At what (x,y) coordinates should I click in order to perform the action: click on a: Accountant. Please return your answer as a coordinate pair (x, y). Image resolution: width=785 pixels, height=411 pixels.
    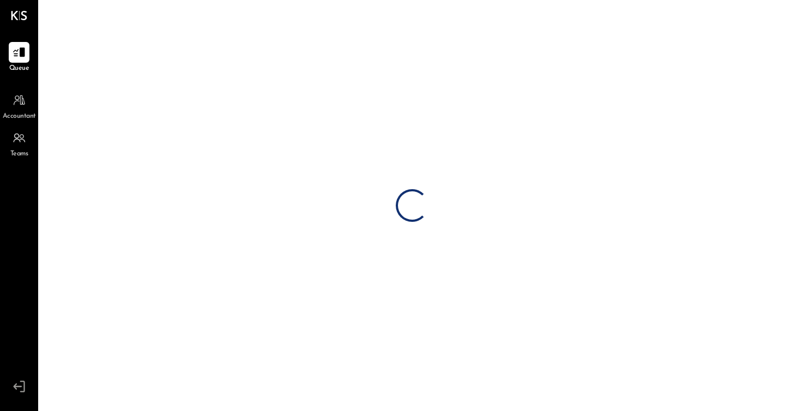
    Looking at the image, I should click on (19, 106).